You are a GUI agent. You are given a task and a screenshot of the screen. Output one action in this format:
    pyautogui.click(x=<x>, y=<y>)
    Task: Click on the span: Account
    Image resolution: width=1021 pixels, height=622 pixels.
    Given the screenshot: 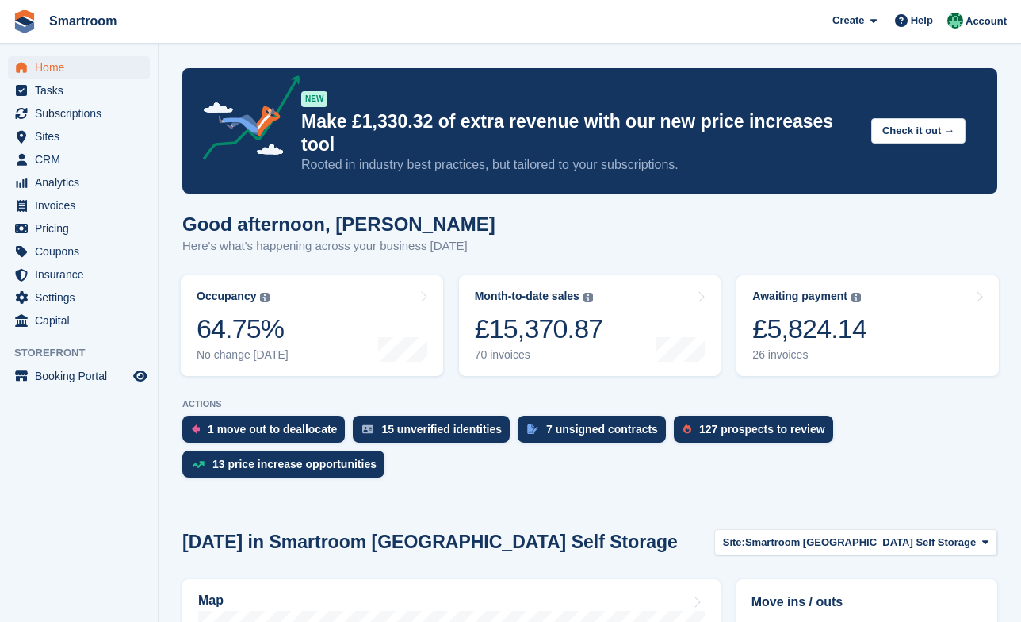 What is the action you would take?
    pyautogui.click(x=986, y=21)
    